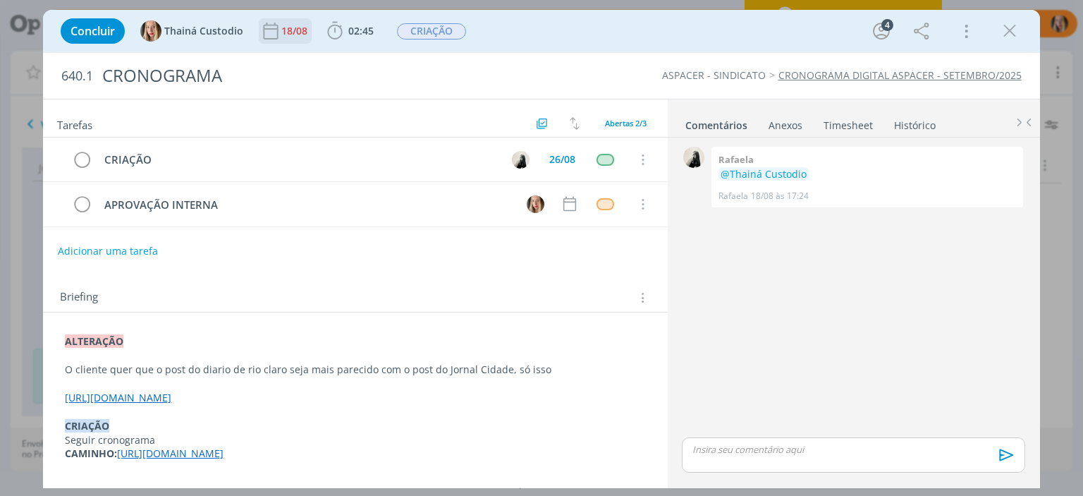 Image resolution: width=1083 pixels, height=496 pixels. What do you see at coordinates (204, 31) in the screenshot?
I see `span: Thainá Custodio` at bounding box center [204, 31].